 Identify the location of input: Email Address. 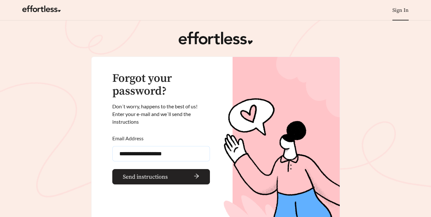
(161, 153).